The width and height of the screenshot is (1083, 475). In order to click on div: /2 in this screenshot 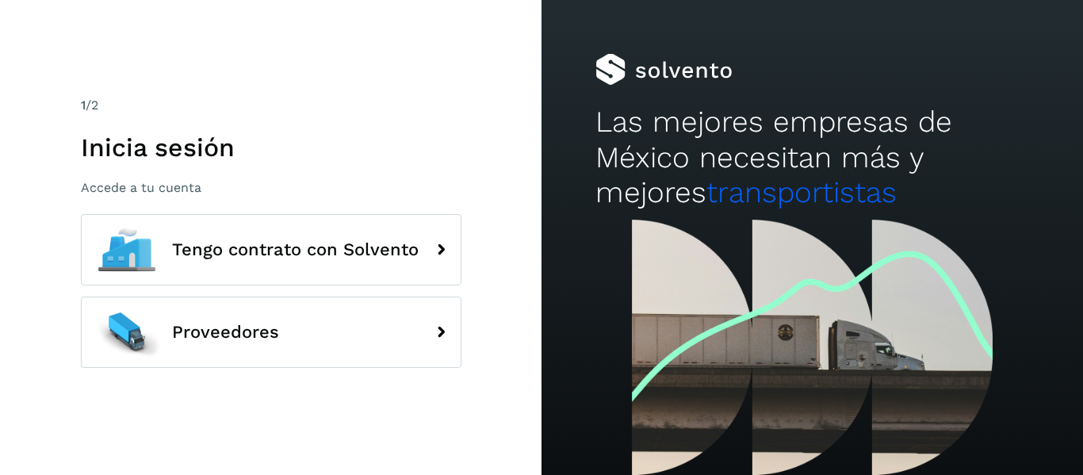, I will do `click(271, 105)`.